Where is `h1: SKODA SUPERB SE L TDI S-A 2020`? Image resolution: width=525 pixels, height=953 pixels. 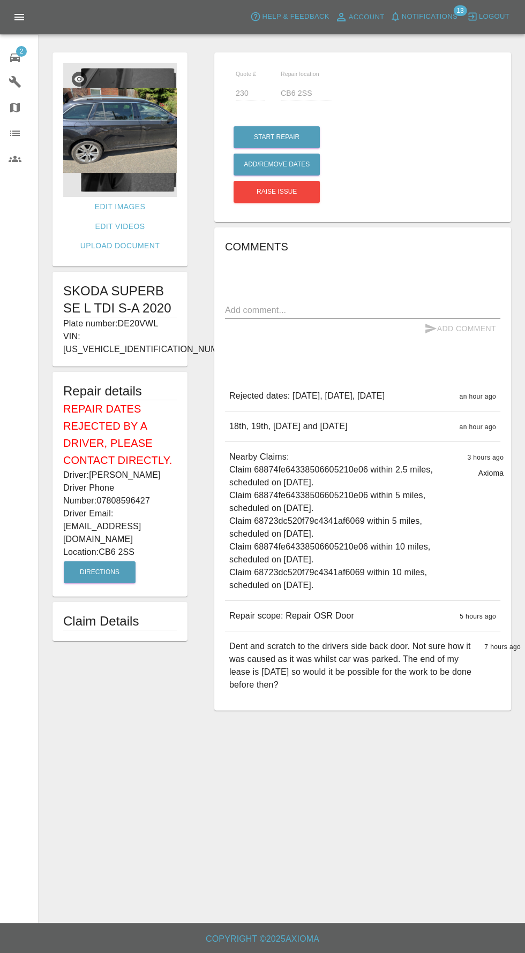 h1: SKODA SUPERB SE L TDI S-A 2020 is located at coordinates (120, 300).